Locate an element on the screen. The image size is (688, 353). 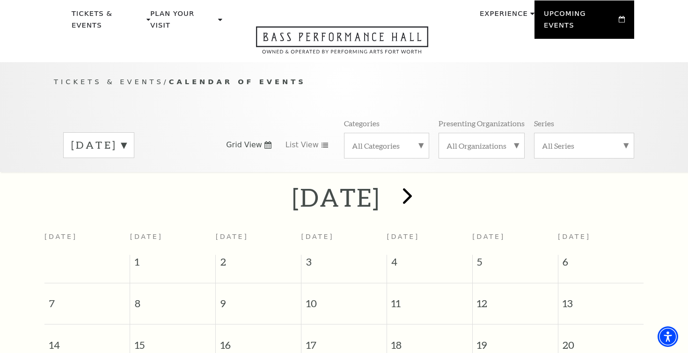
span: List View is located at coordinates (302, 145).